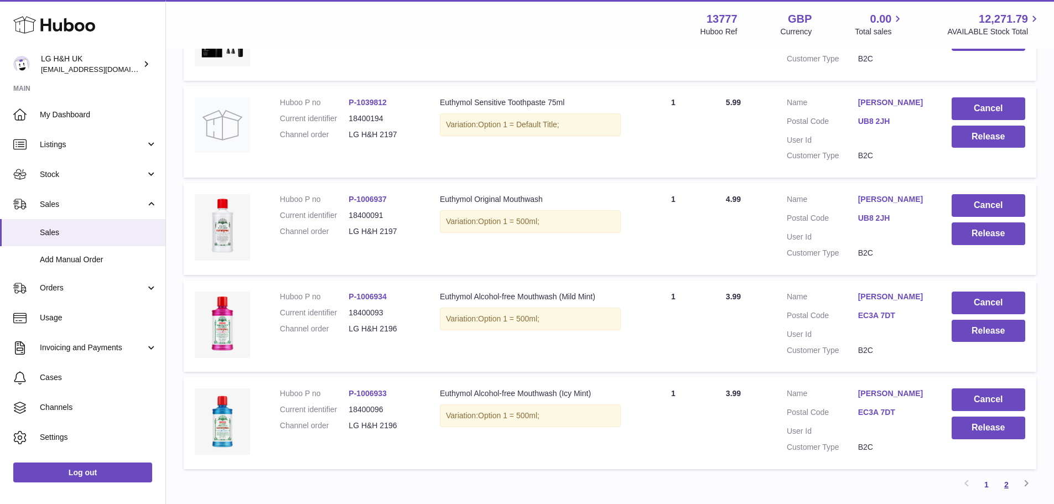  What do you see at coordinates (733, 102) in the screenshot?
I see `span: 5.99` at bounding box center [733, 102].